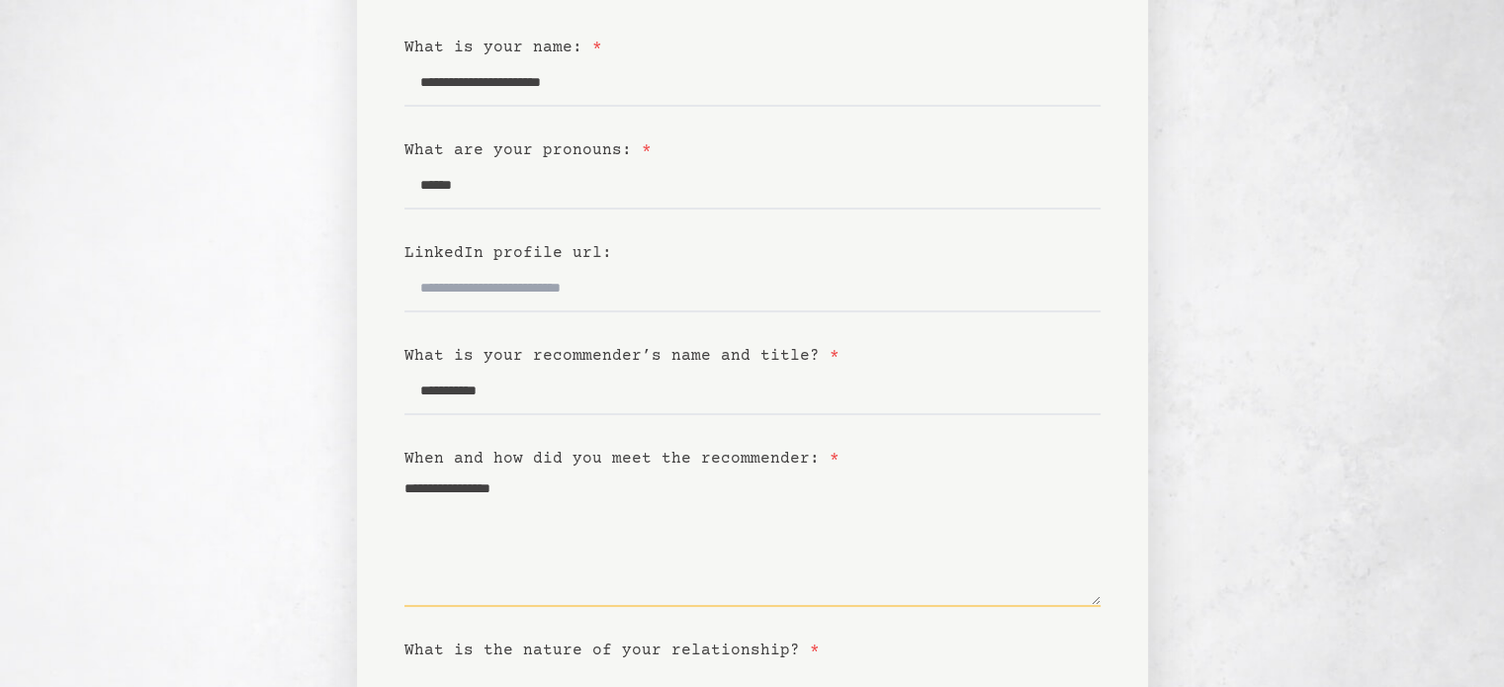 The image size is (1504, 687). I want to click on label: What are your pronouns:, so click(528, 150).